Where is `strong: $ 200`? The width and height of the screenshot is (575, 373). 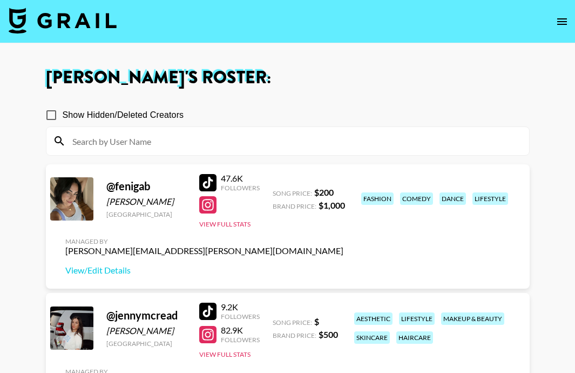 strong: $ 200 is located at coordinates (324, 192).